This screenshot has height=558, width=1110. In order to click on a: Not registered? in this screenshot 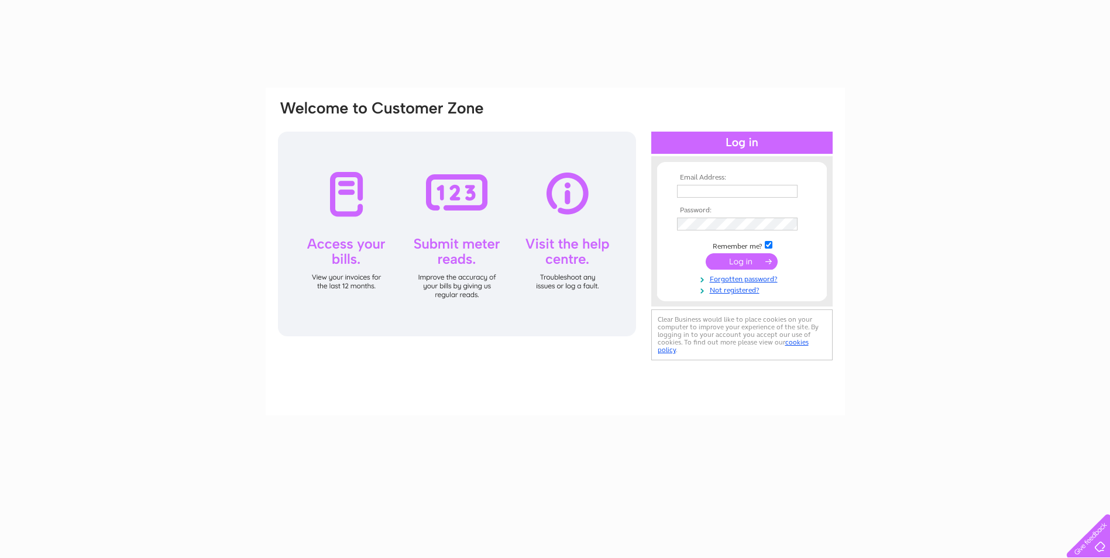, I will do `click(743, 289)`.